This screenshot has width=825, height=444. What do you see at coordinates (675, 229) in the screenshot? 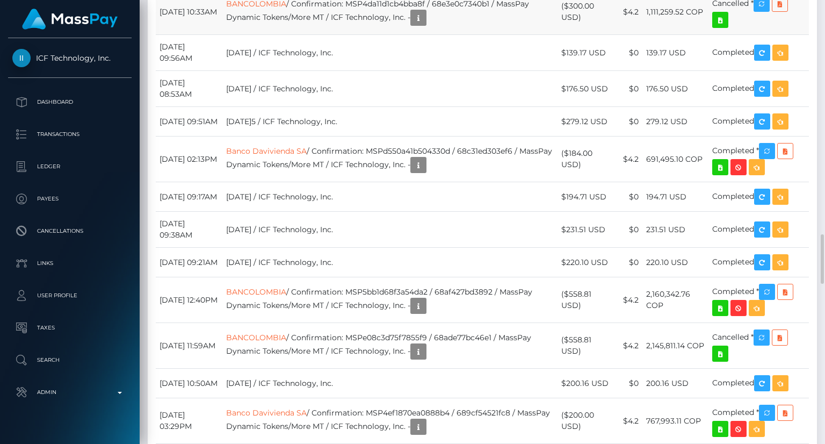
I see `td: 231.51 USD` at bounding box center [675, 229].